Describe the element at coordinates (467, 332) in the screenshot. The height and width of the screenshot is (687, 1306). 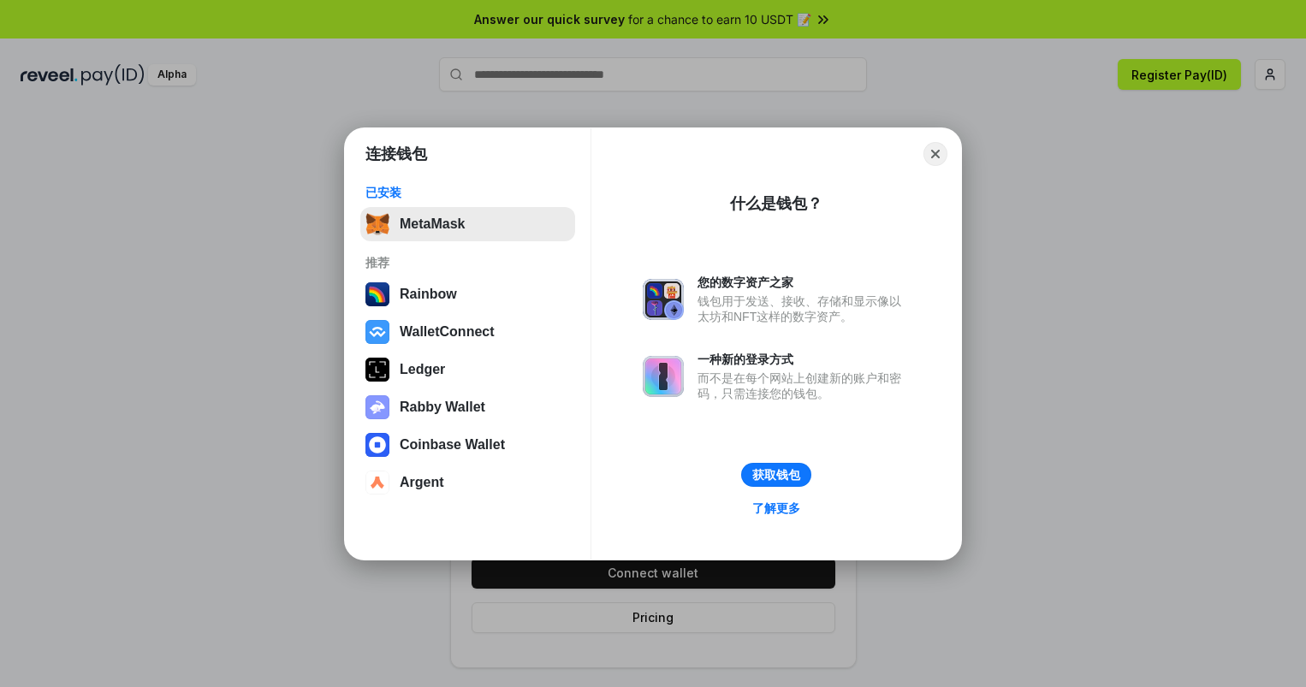
I see `button: WalletConnect` at that location.